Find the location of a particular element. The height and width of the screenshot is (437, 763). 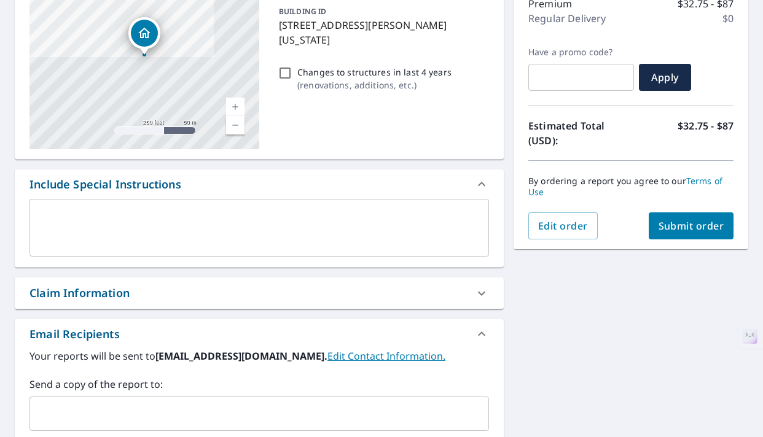

p: ( renovations, additions, etc. ) is located at coordinates (374, 85).